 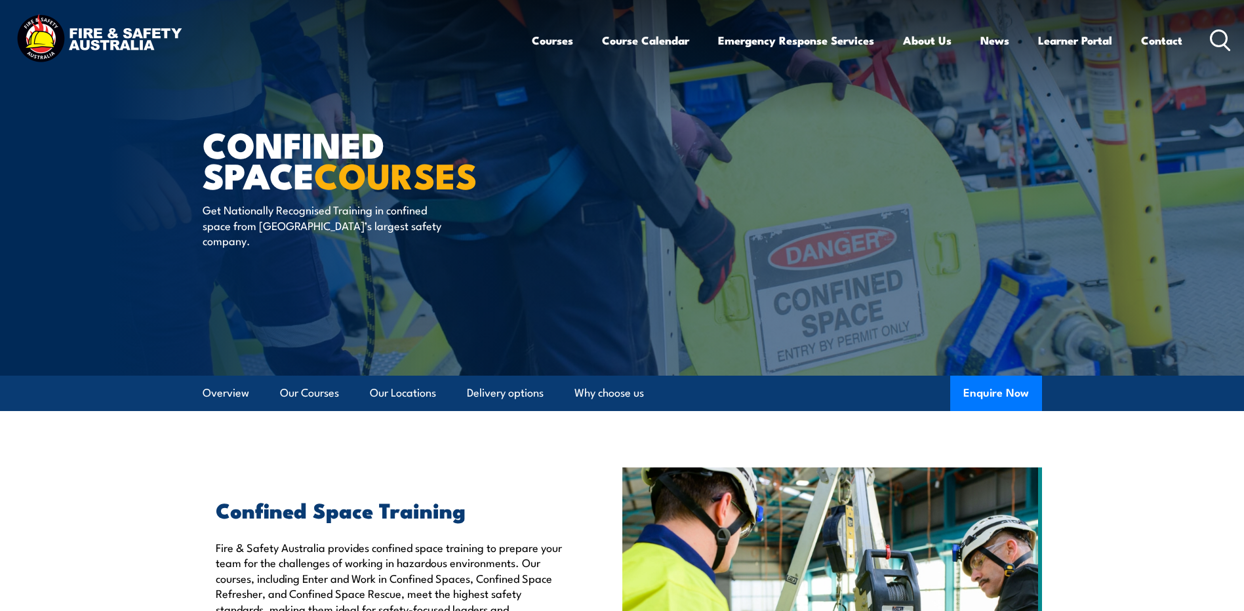 I want to click on h1: Confined Space, so click(x=364, y=159).